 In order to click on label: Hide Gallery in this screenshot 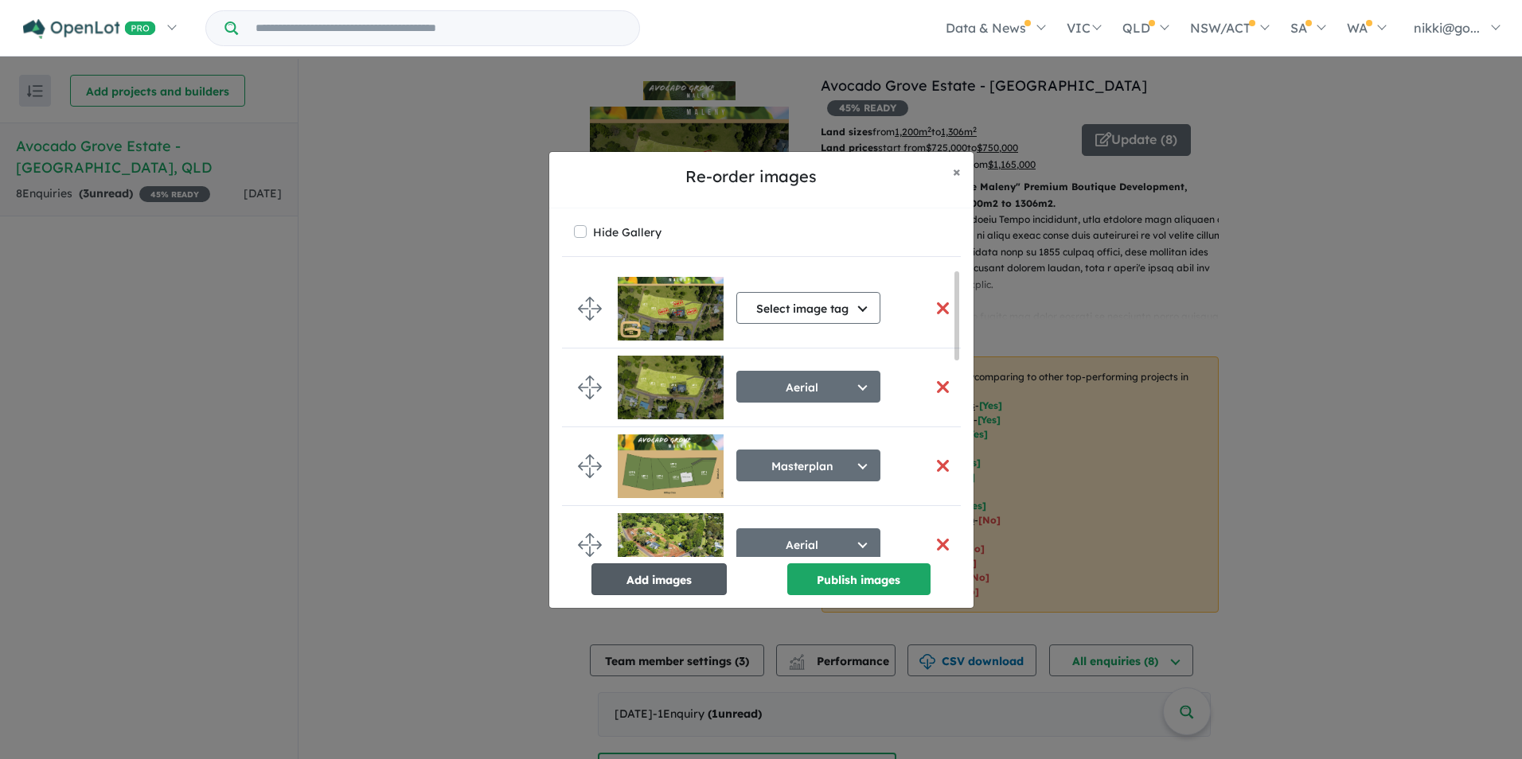, I will do `click(627, 232)`.